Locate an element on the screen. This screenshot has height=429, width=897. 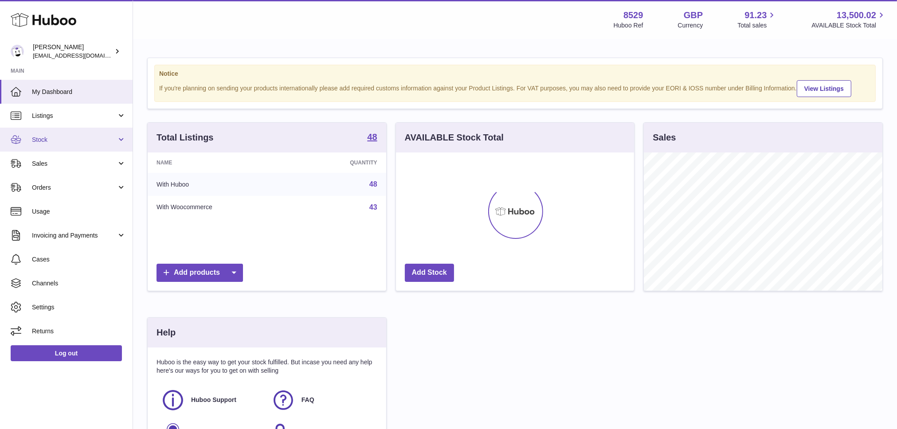
img: admin@redgrass.ch is located at coordinates (17, 51).